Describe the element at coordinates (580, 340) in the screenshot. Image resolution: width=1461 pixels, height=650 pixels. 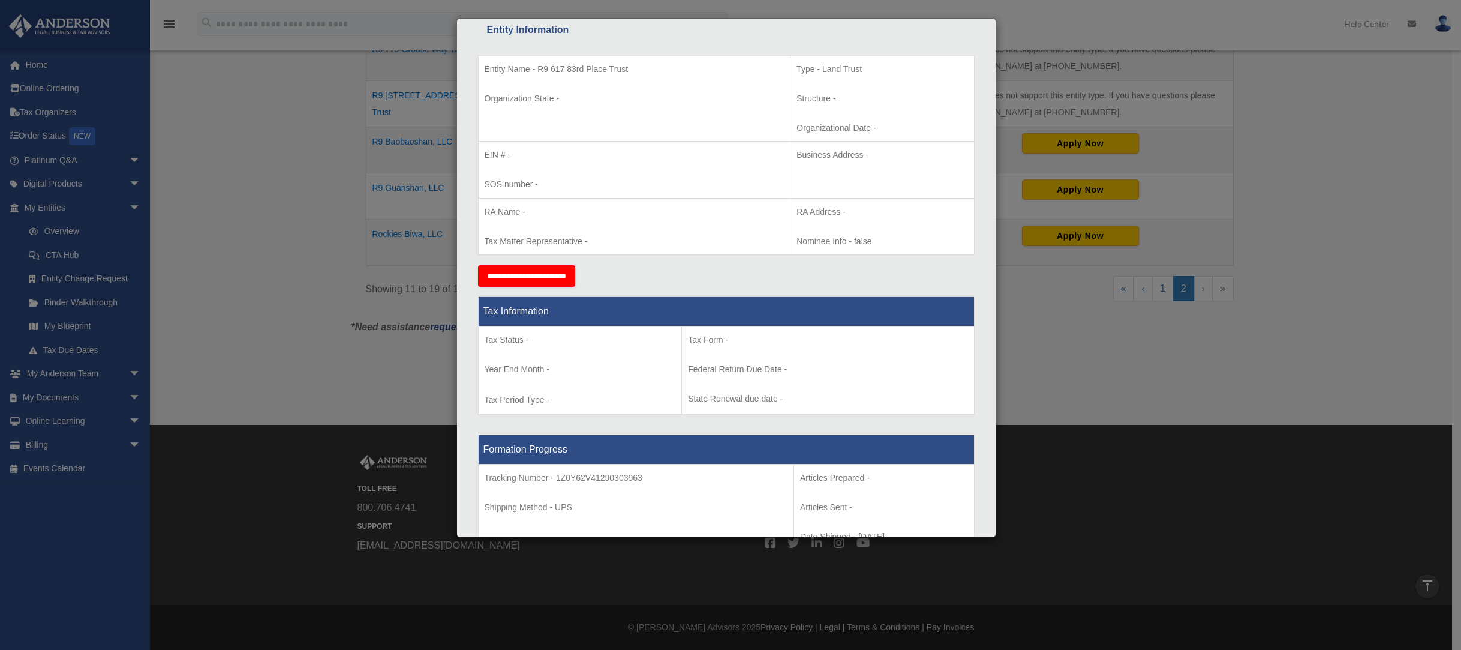
I see `p: Tax Status -` at that location.